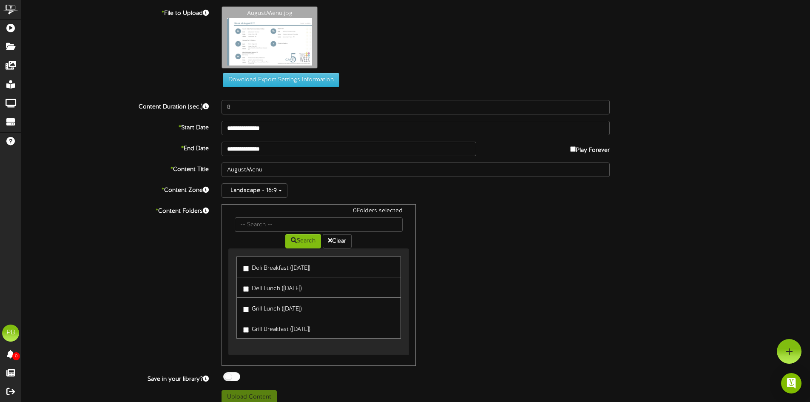  I want to click on label: End Date, so click(115, 147).